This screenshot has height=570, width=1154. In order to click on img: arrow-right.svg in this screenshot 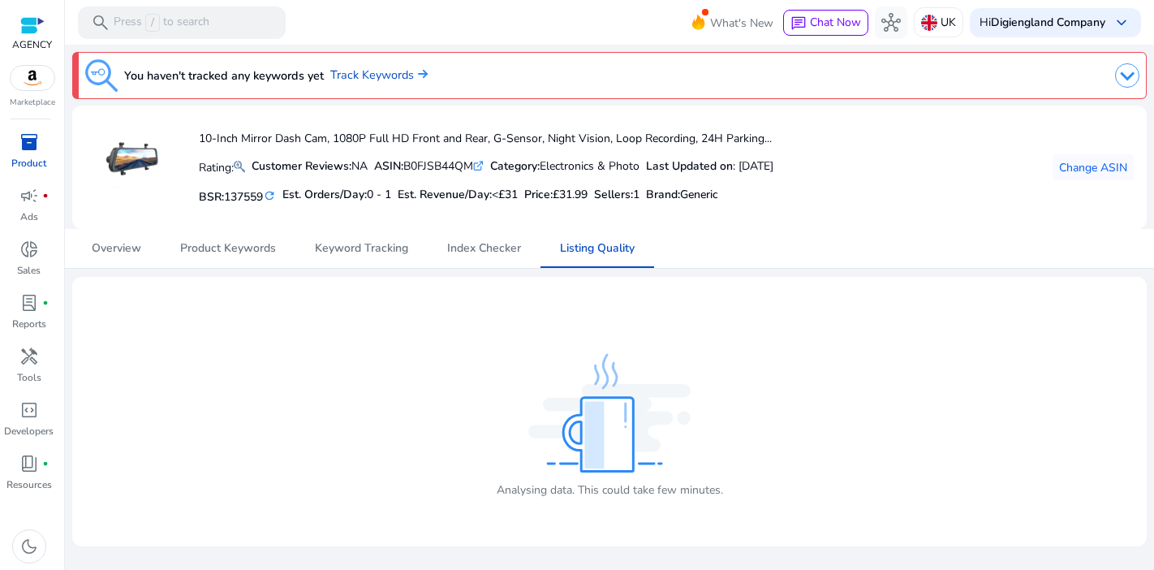, I will do `click(420, 74)`.